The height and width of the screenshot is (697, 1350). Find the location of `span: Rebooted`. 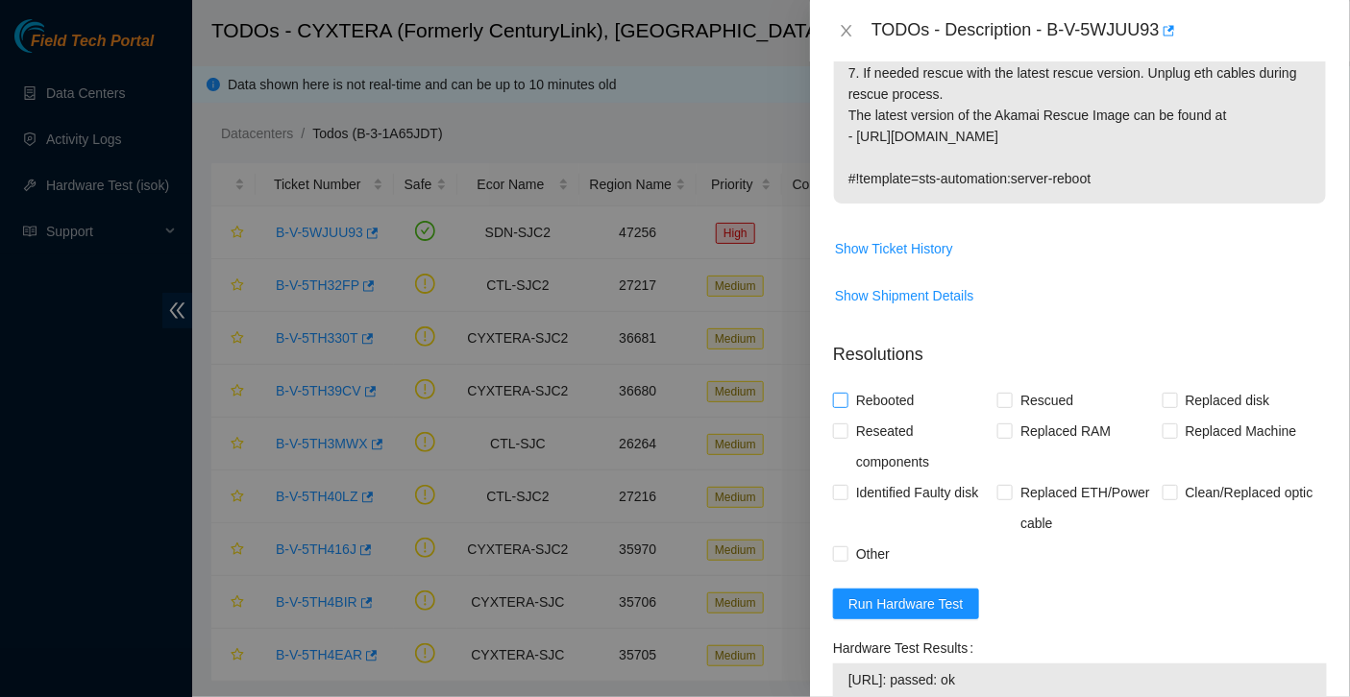

span: Rebooted is located at coordinates (885, 401).